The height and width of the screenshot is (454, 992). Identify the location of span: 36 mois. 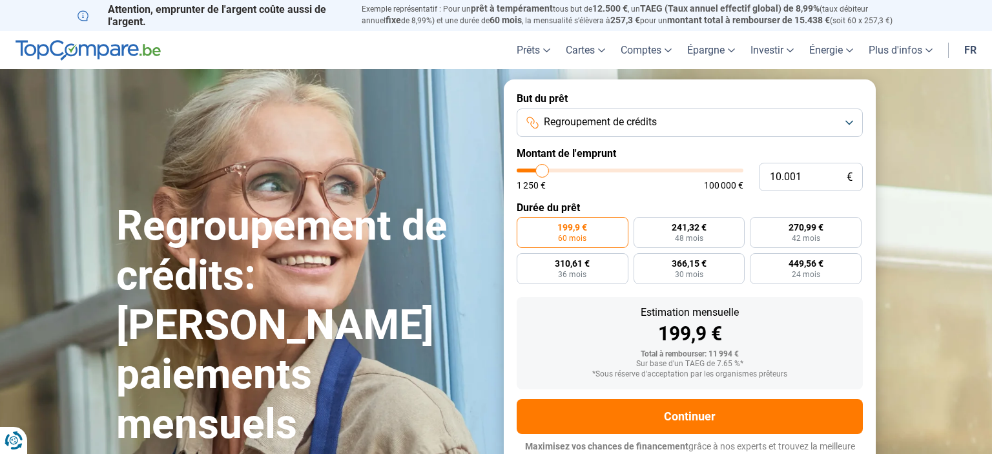
(572, 274).